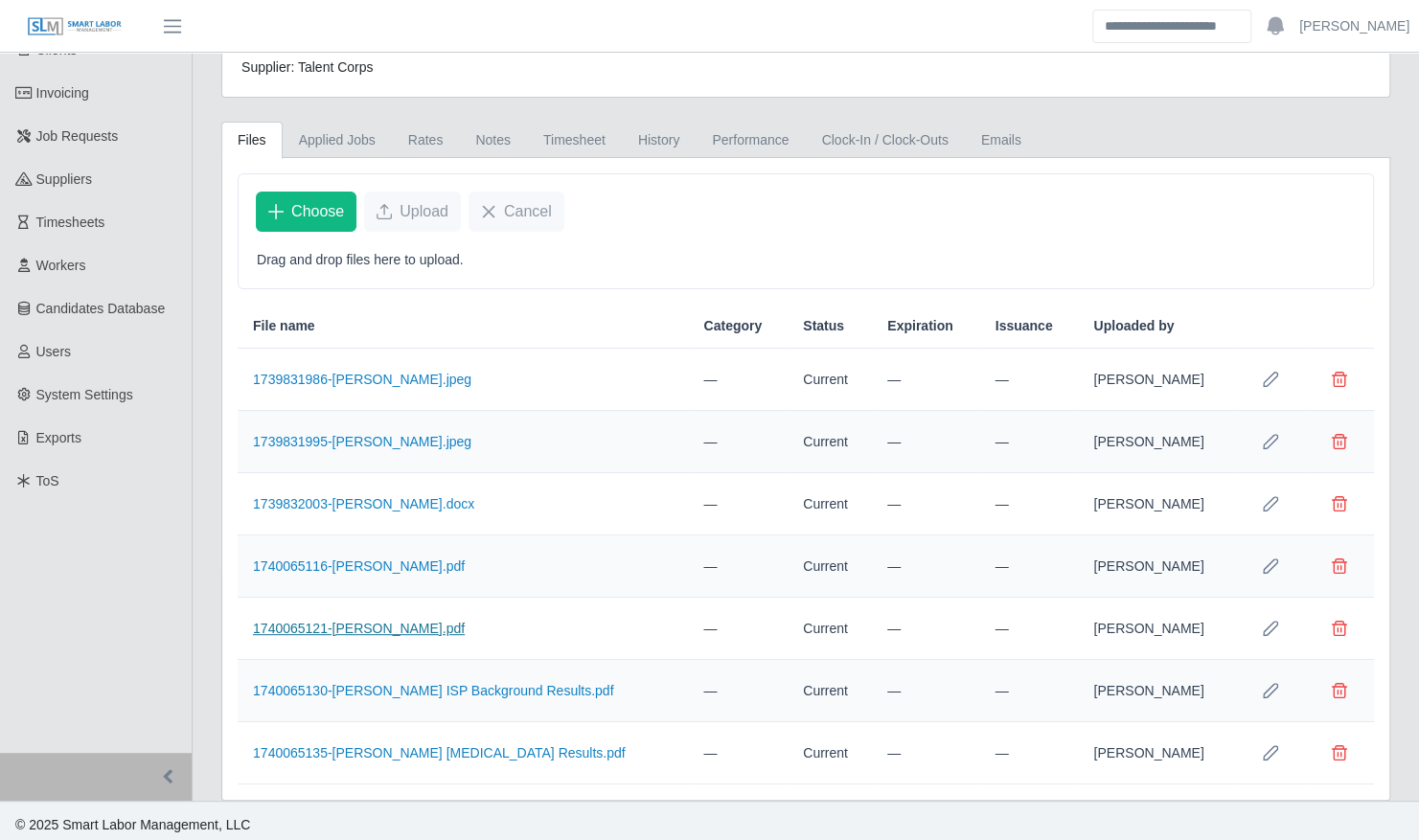  Describe the element at coordinates (823, 326) in the screenshot. I see `span: Status` at that location.